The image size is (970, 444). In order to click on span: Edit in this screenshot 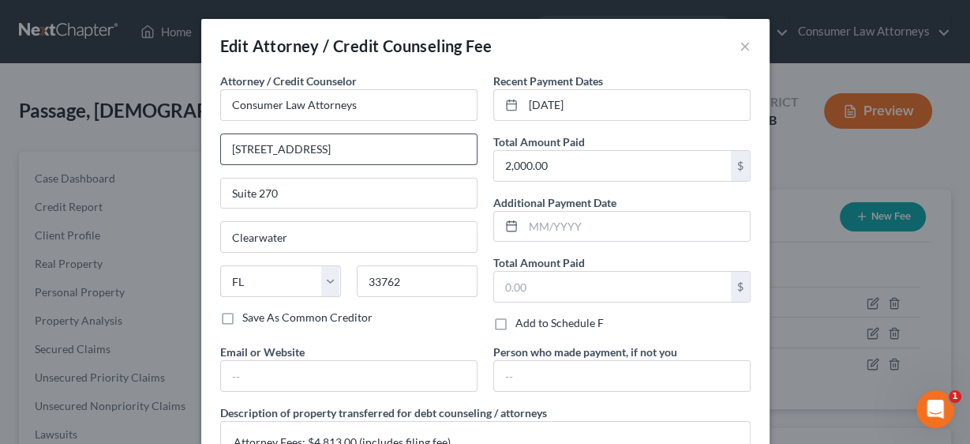, I will do `click(234, 46)`.